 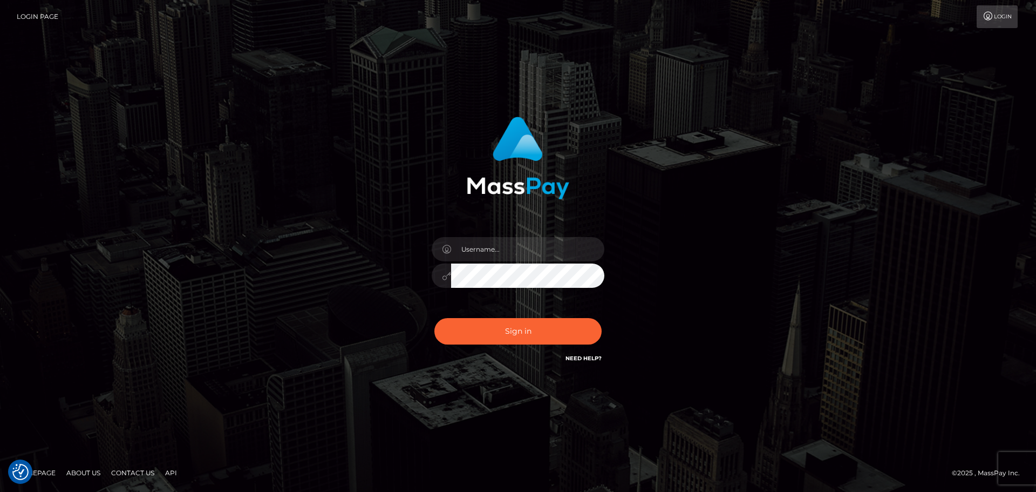 What do you see at coordinates (518, 158) in the screenshot?
I see `img: MassPay Login` at bounding box center [518, 158].